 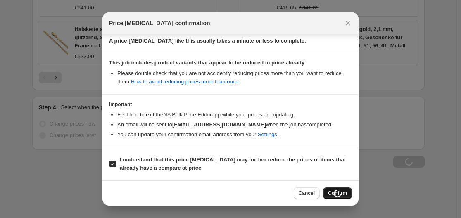 I want to click on li: Please double check that you are not accidently reducing prices more than you want to reduce them, so click(x=234, y=78).